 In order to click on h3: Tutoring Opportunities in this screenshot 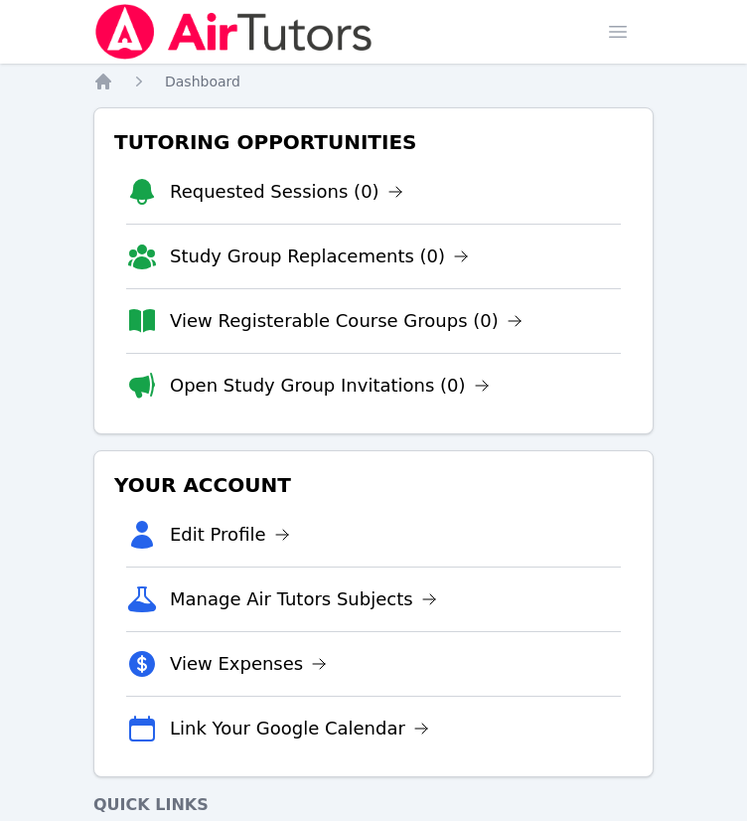, I will do `click(374, 142)`.